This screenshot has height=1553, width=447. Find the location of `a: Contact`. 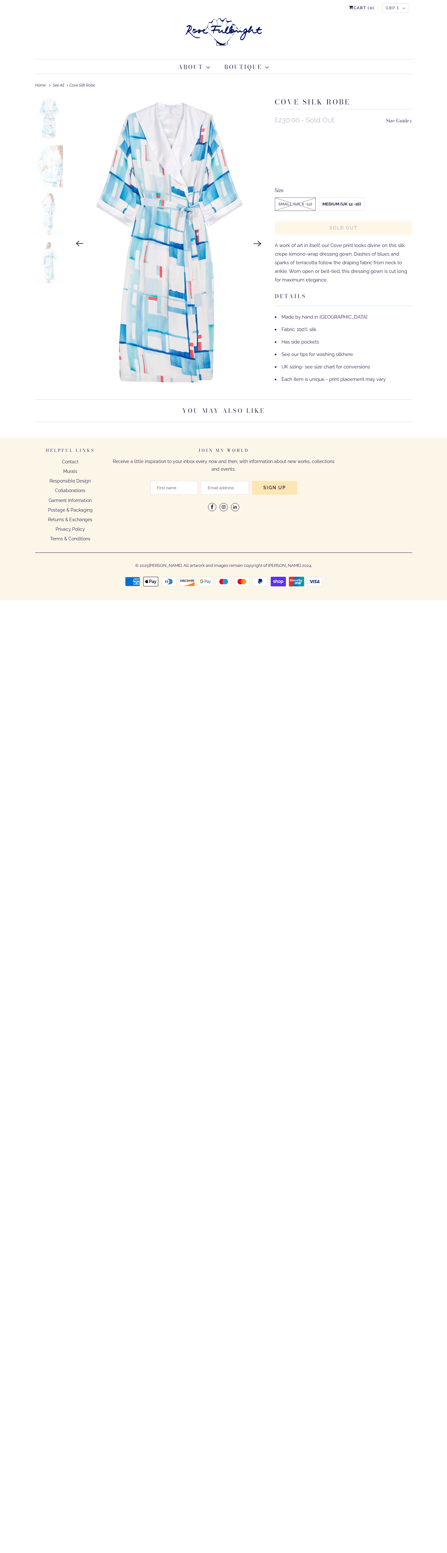

a: Contact is located at coordinates (70, 462).